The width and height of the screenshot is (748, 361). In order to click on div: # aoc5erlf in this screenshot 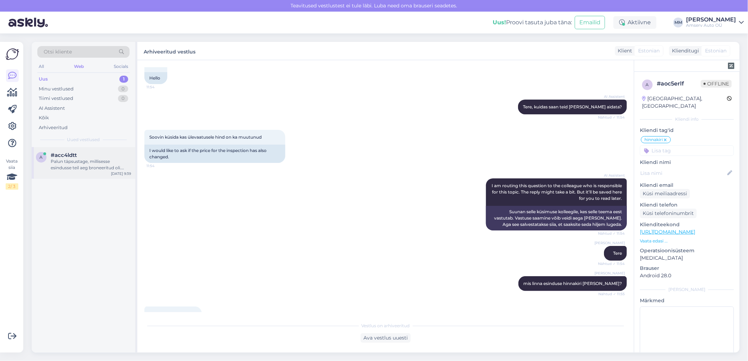, I will do `click(679, 84)`.